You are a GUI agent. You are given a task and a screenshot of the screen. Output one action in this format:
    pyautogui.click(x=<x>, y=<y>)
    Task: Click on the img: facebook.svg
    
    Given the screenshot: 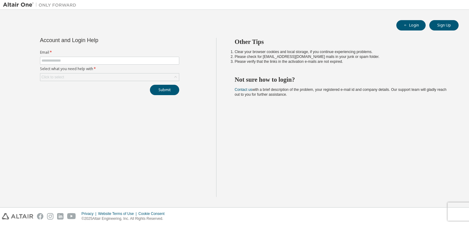 What is the action you would take?
    pyautogui.click(x=40, y=216)
    